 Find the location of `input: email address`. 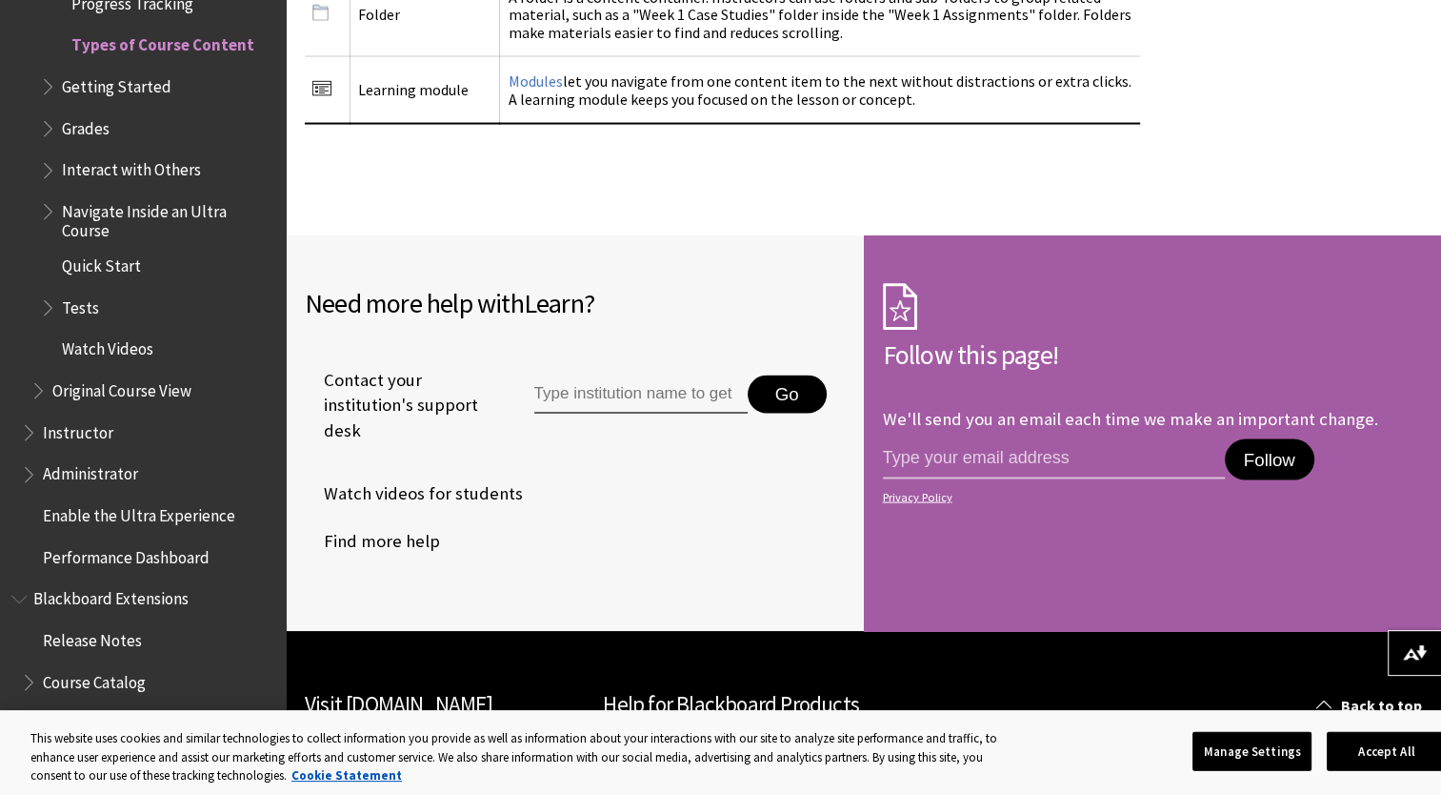

input: email address is located at coordinates (1054, 459).